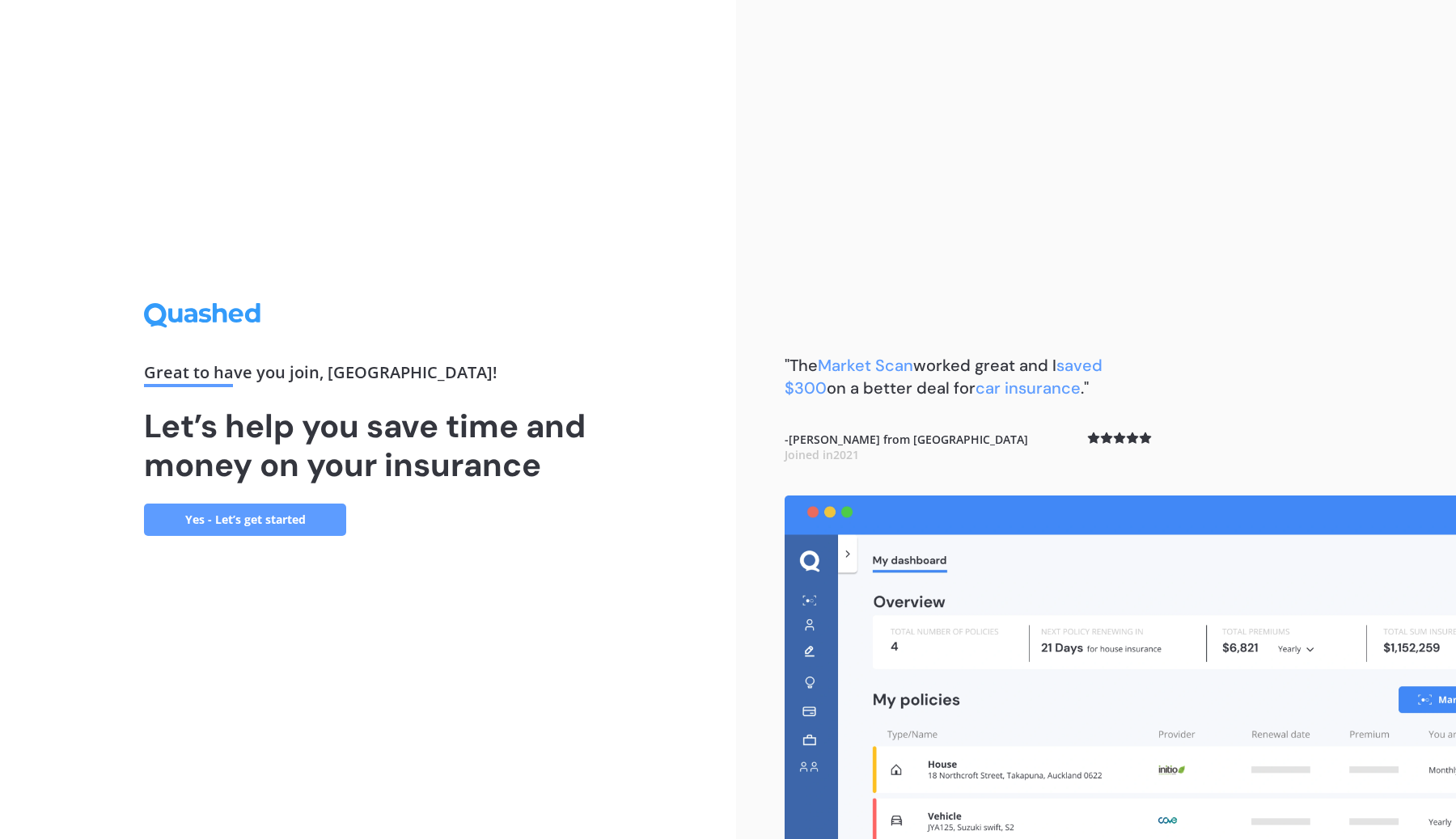 This screenshot has height=839, width=1456. I want to click on b: "The worked great and I on a better deal for .", so click(943, 377).